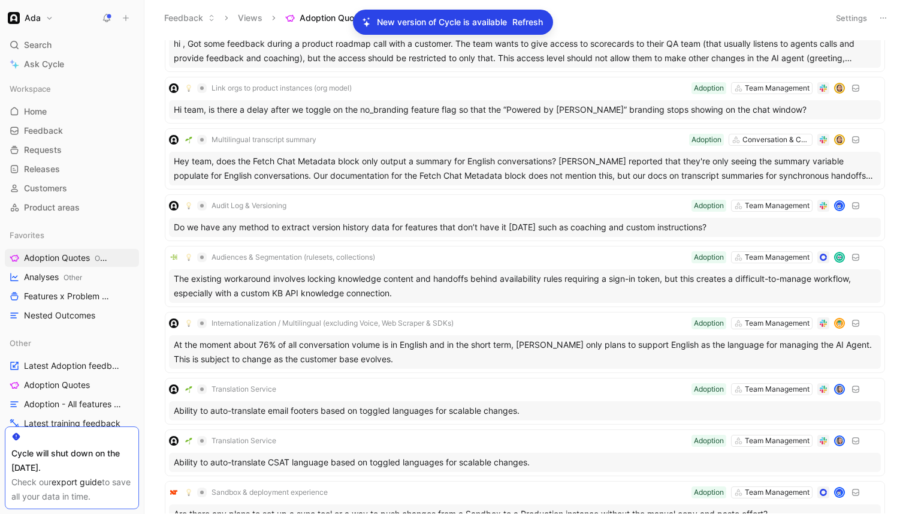 This screenshot has width=906, height=514. What do you see at coordinates (257, 492) in the screenshot?
I see `button: 💡Sandbox & deployment experience` at bounding box center [257, 492].